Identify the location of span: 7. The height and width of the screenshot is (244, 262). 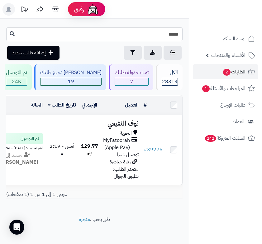
(132, 81).